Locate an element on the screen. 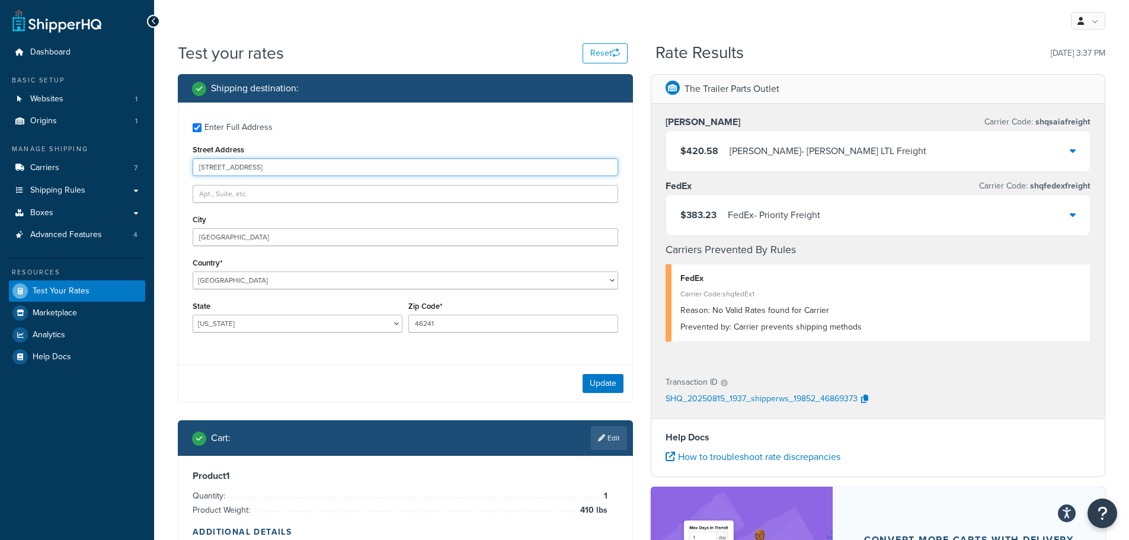  span: $383.23 is located at coordinates (698, 215).